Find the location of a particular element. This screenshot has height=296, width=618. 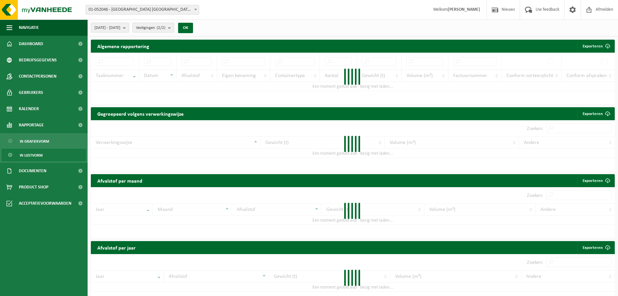

span: Contactpersonen is located at coordinates (38, 76).